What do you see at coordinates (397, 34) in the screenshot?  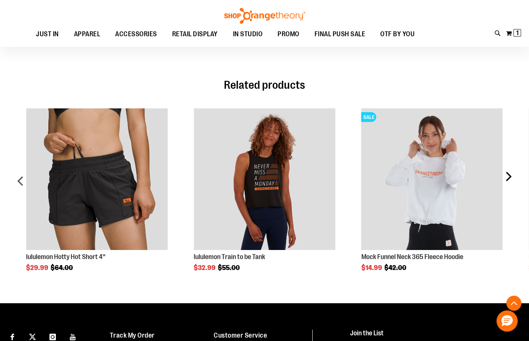 I see `a: OTF BY YOU` at bounding box center [397, 34].